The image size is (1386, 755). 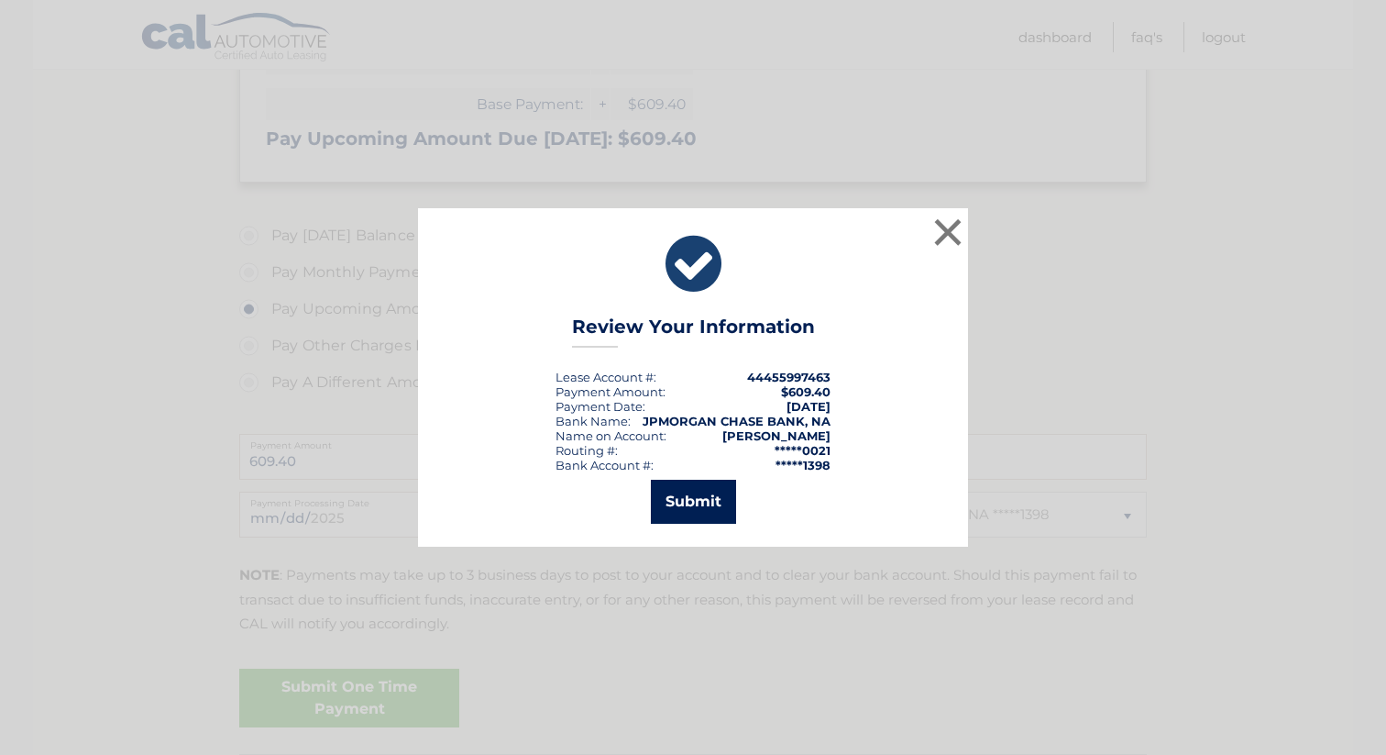 What do you see at coordinates (806, 392) in the screenshot?
I see `span: $609.40` at bounding box center [806, 392].